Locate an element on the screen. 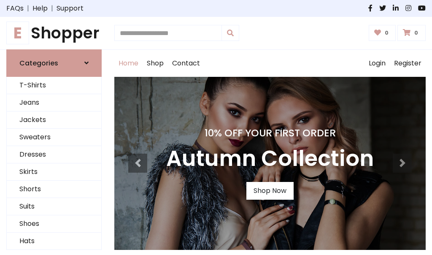  a: Jackets is located at coordinates (54, 120).